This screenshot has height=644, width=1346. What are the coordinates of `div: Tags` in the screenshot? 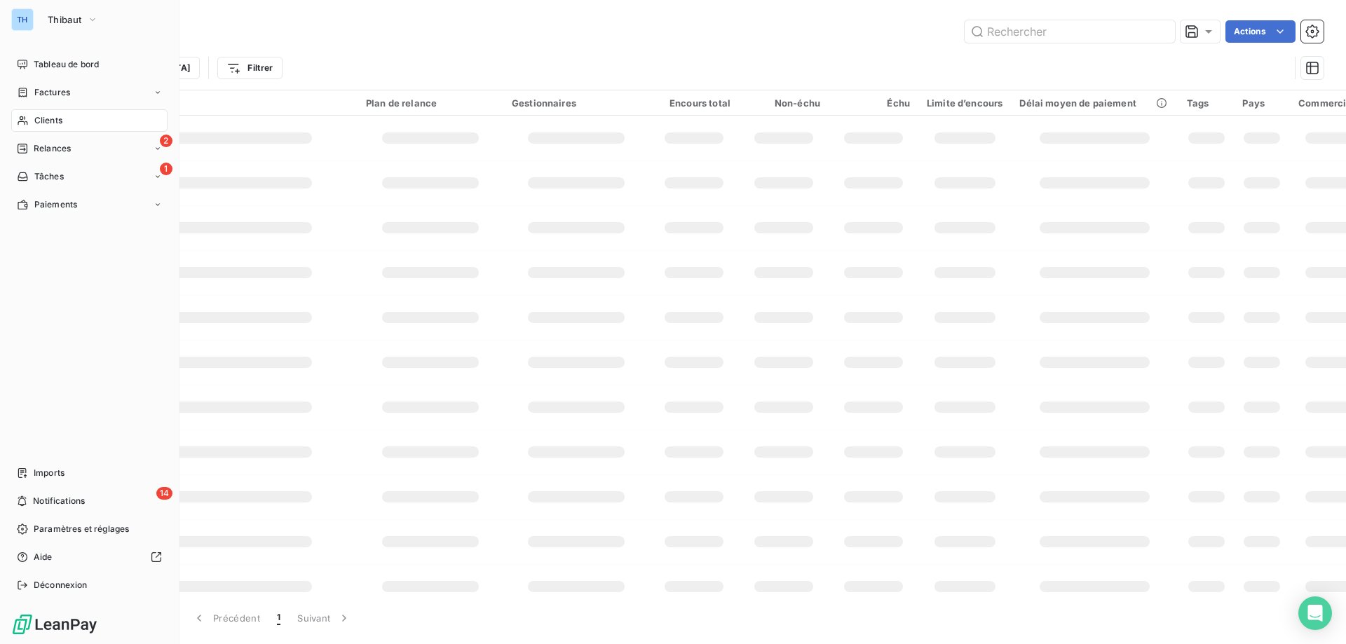 It's located at (1207, 103).